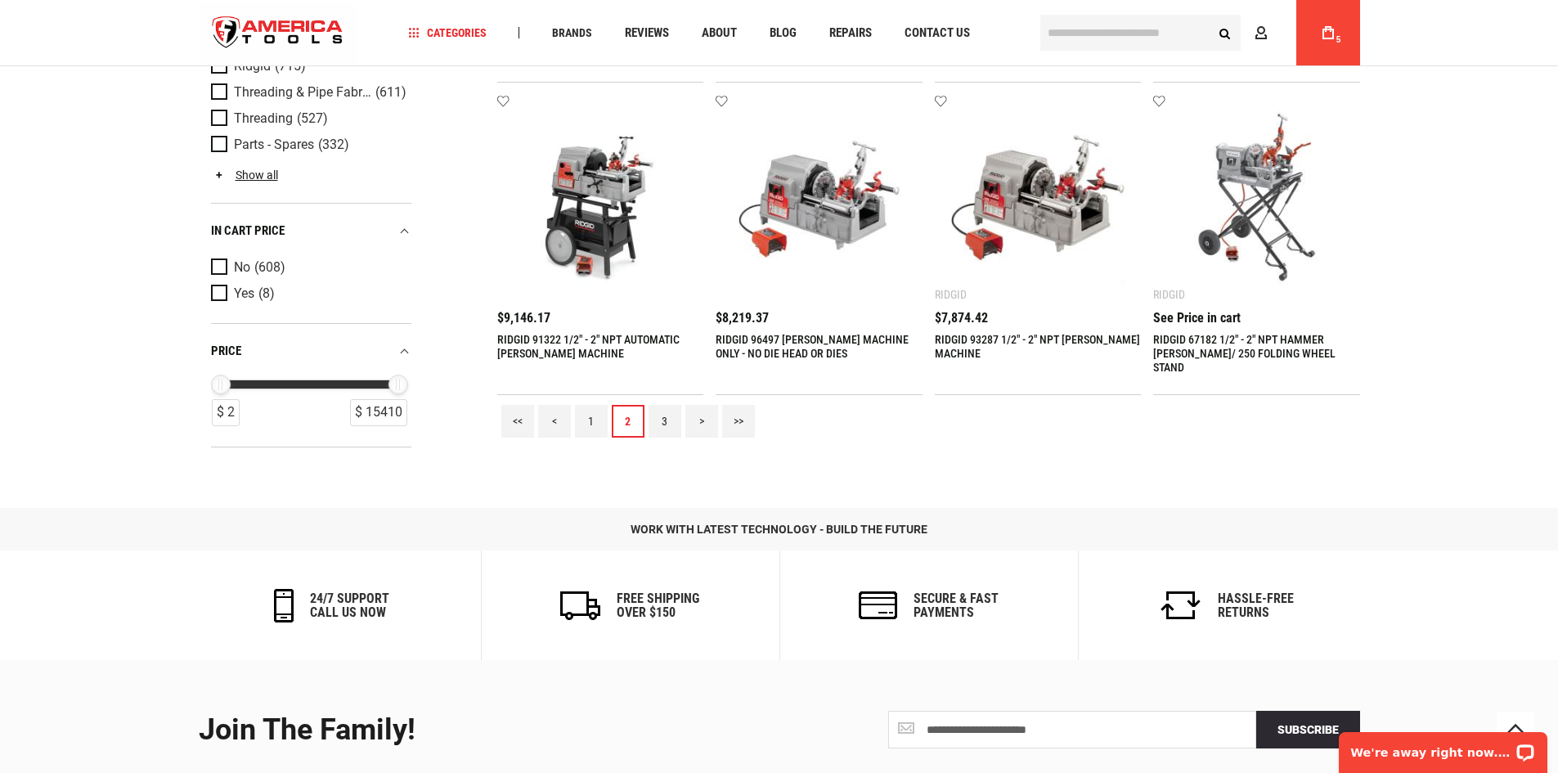 This screenshot has height=773, width=1558. What do you see at coordinates (1197, 318) in the screenshot?
I see `span: See Price in cart` at bounding box center [1197, 318].